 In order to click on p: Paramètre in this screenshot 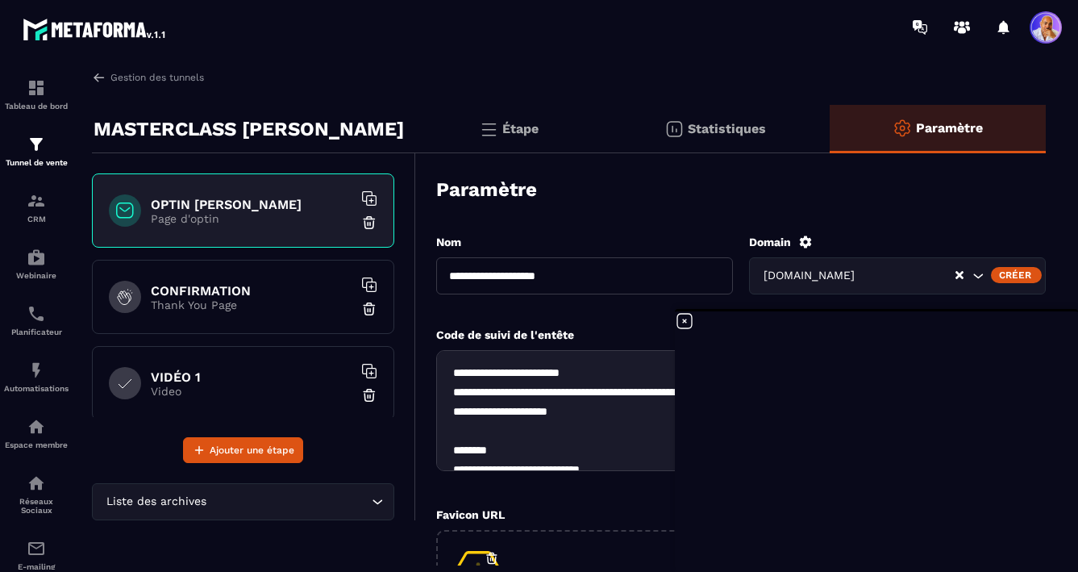, I will do `click(949, 127)`.